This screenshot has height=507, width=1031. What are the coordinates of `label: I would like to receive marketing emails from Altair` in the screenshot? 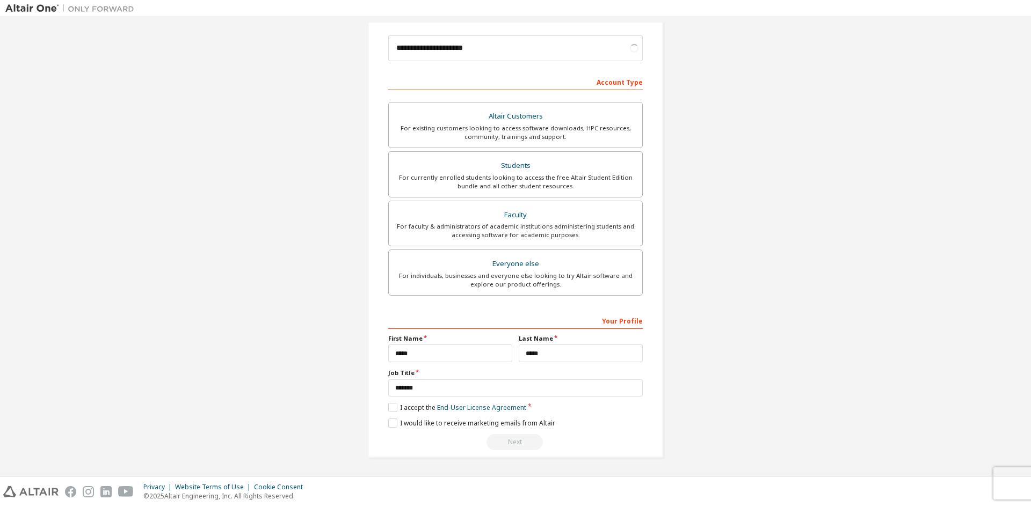 It's located at (471, 423).